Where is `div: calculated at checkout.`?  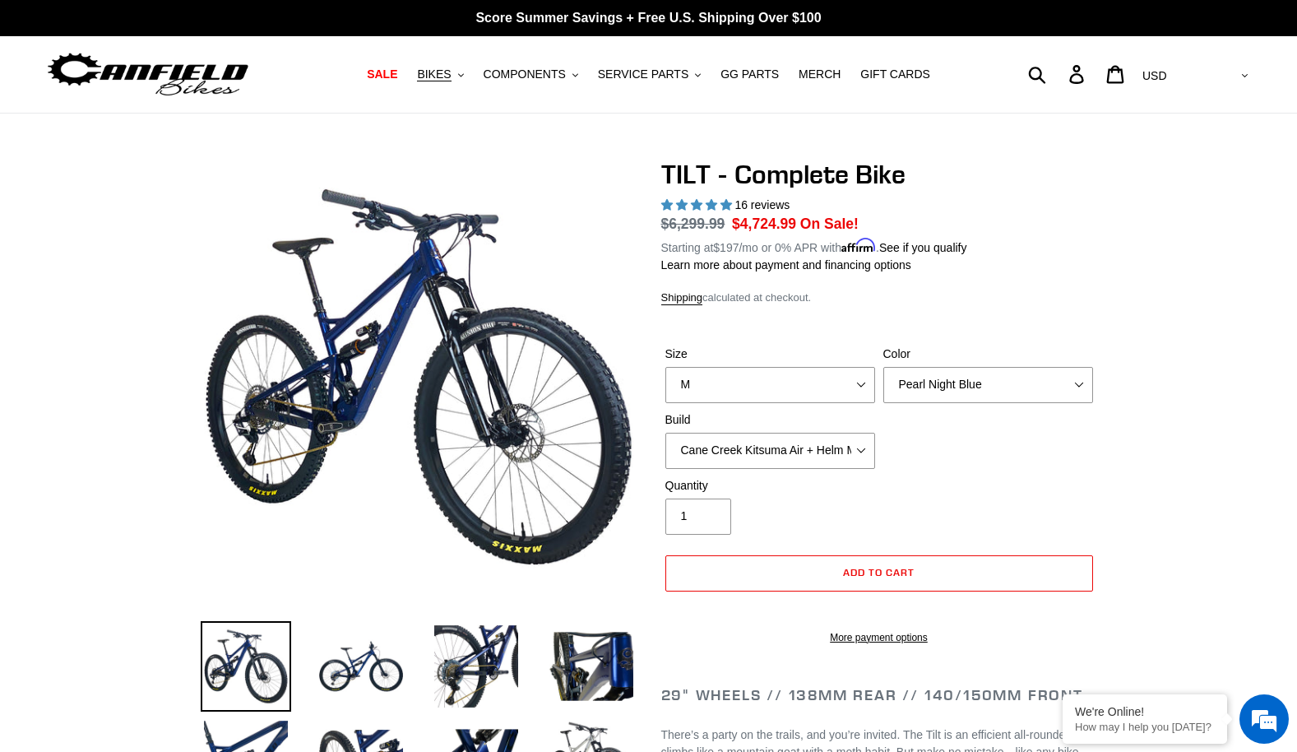
div: calculated at checkout. is located at coordinates (879, 298).